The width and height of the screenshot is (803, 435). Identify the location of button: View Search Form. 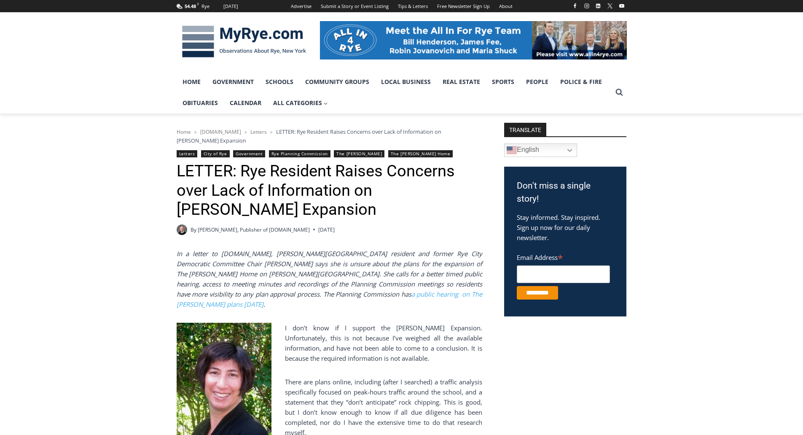
(619, 92).